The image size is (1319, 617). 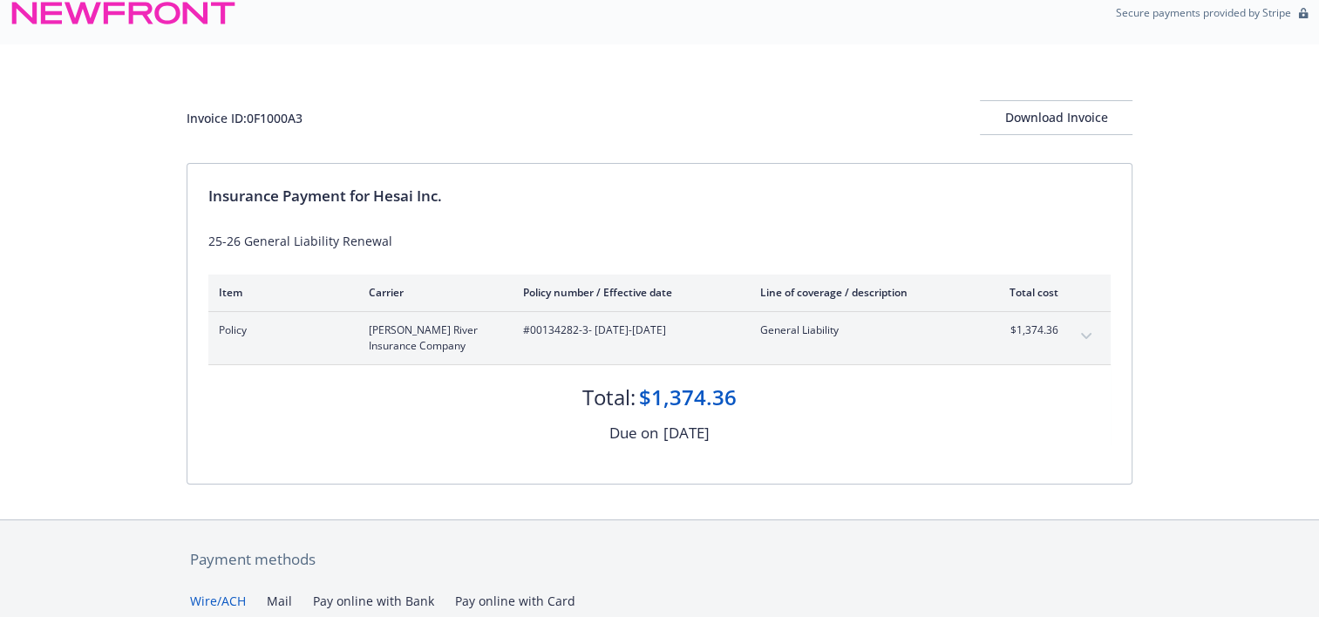 I want to click on div: Payment methods, so click(x=659, y=559).